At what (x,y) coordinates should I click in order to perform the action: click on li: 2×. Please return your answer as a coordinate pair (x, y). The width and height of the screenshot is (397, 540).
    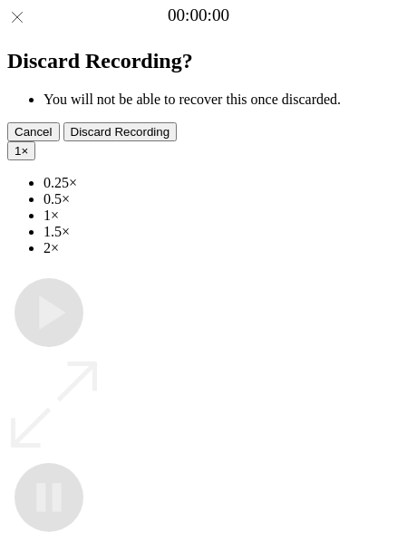
    Looking at the image, I should click on (216, 248).